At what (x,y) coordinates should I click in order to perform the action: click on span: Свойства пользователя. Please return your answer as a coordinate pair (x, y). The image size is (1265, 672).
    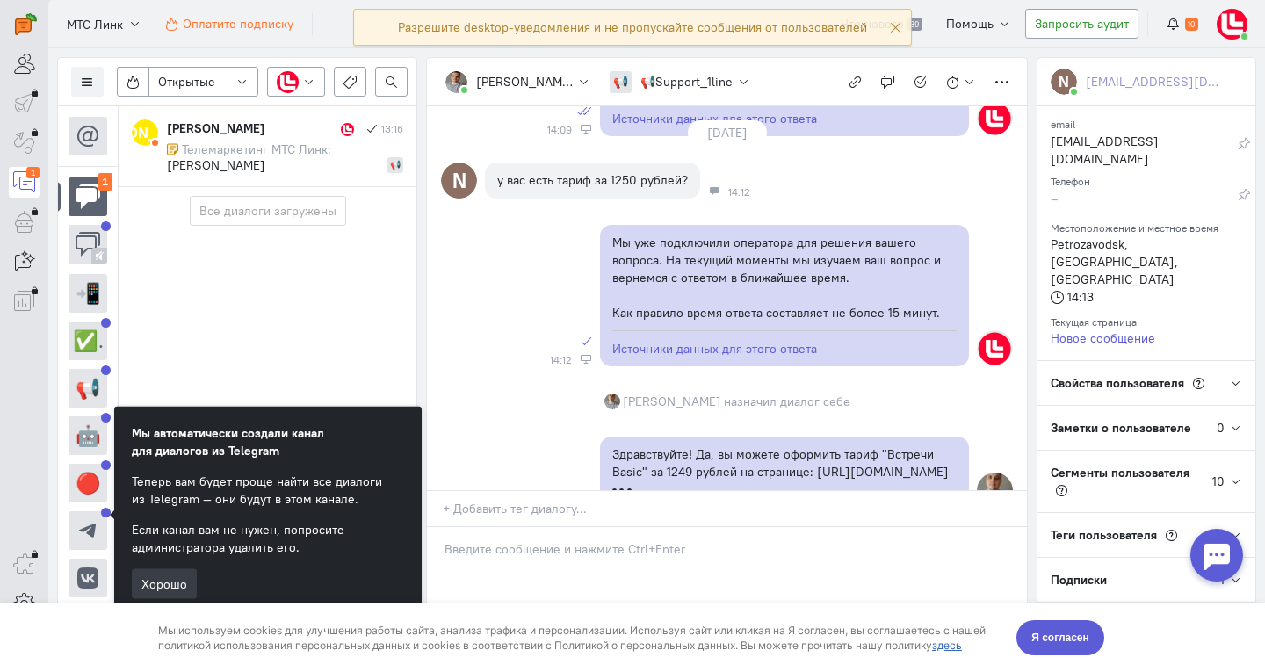
    Looking at the image, I should click on (1117, 383).